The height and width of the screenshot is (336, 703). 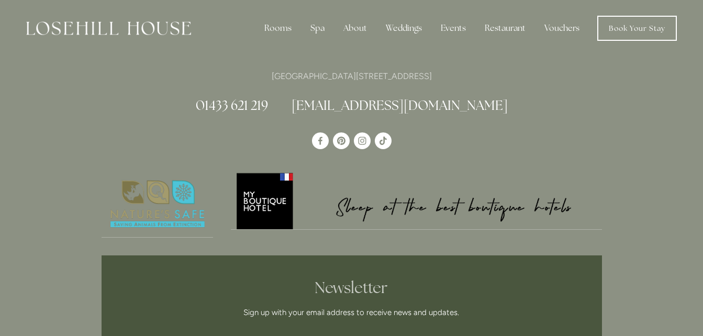 What do you see at coordinates (108, 28) in the screenshot?
I see `img: Losehill House` at bounding box center [108, 28].